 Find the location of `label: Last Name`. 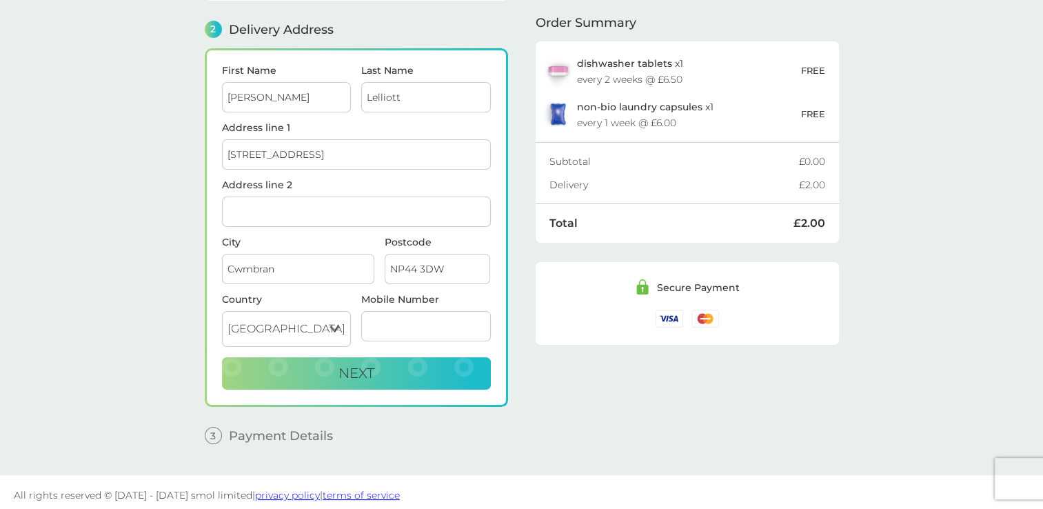

label: Last Name is located at coordinates (426, 70).